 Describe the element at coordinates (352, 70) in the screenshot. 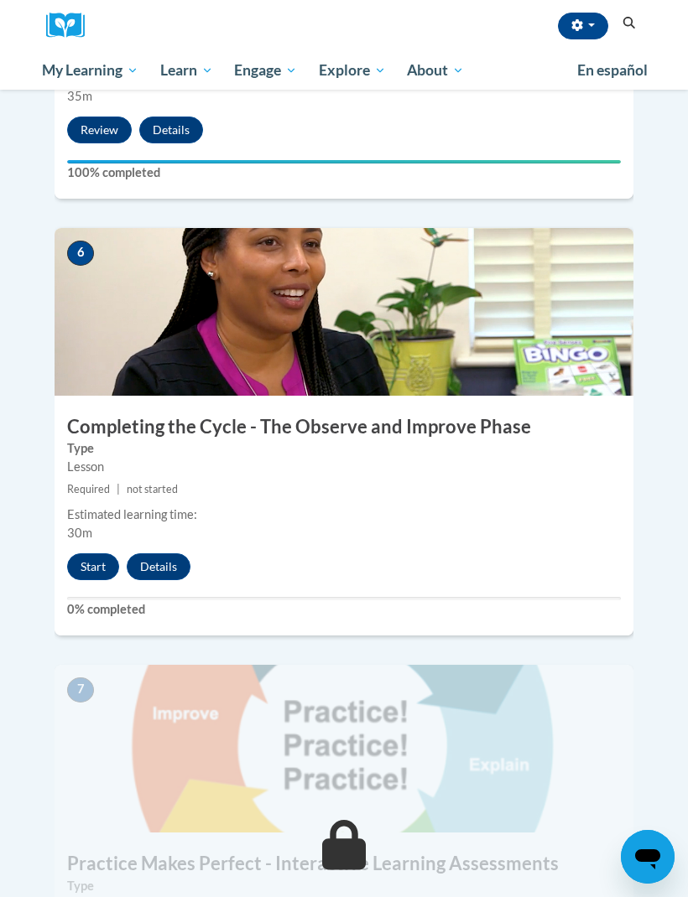

I see `span: Explore` at that location.